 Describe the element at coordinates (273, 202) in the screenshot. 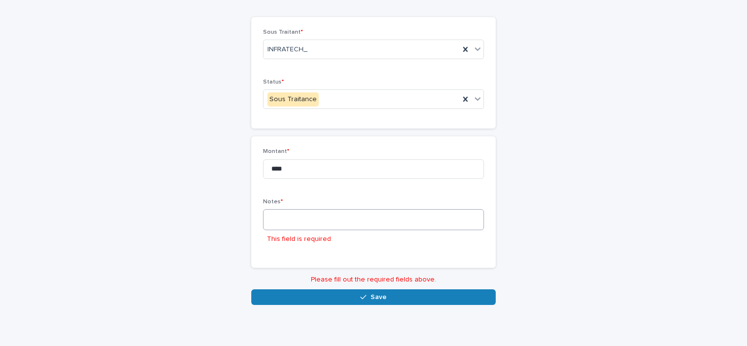

I see `span: Notes` at that location.